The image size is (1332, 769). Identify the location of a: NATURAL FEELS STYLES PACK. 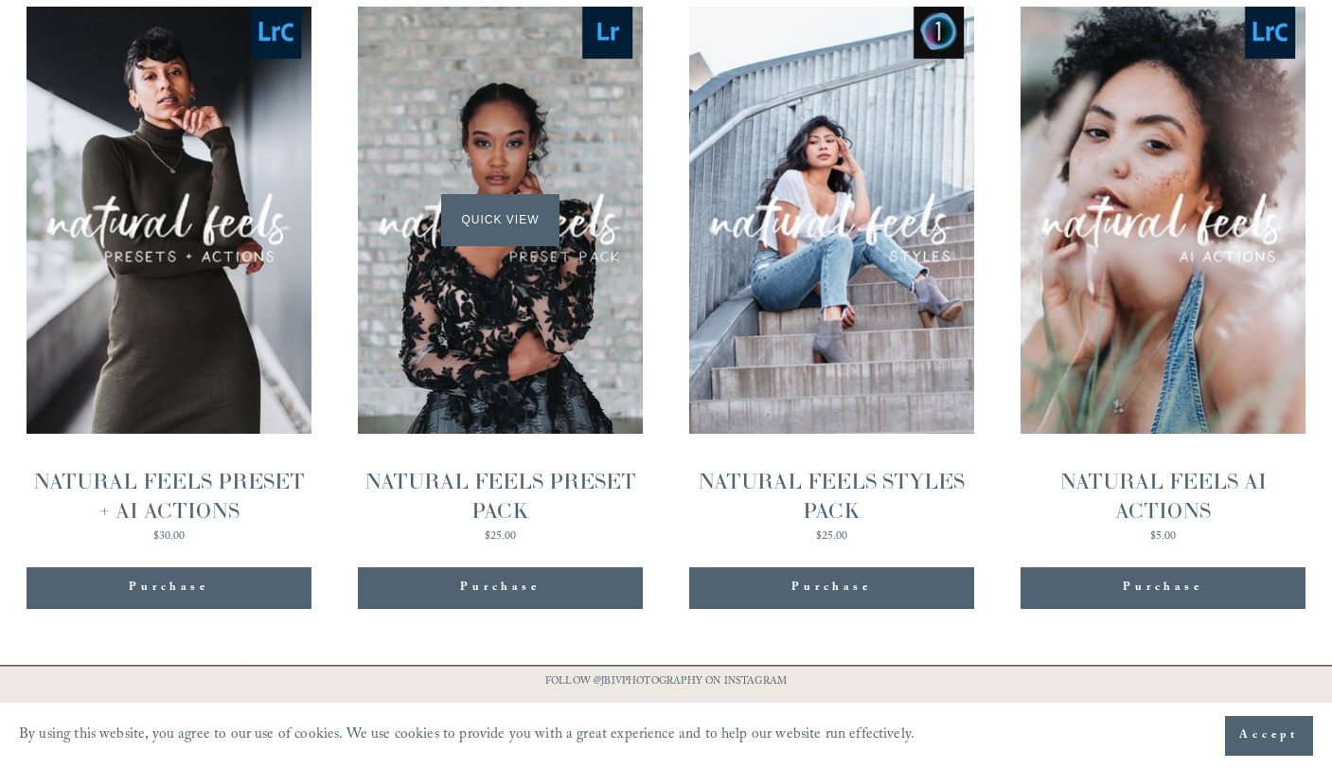
(831, 277).